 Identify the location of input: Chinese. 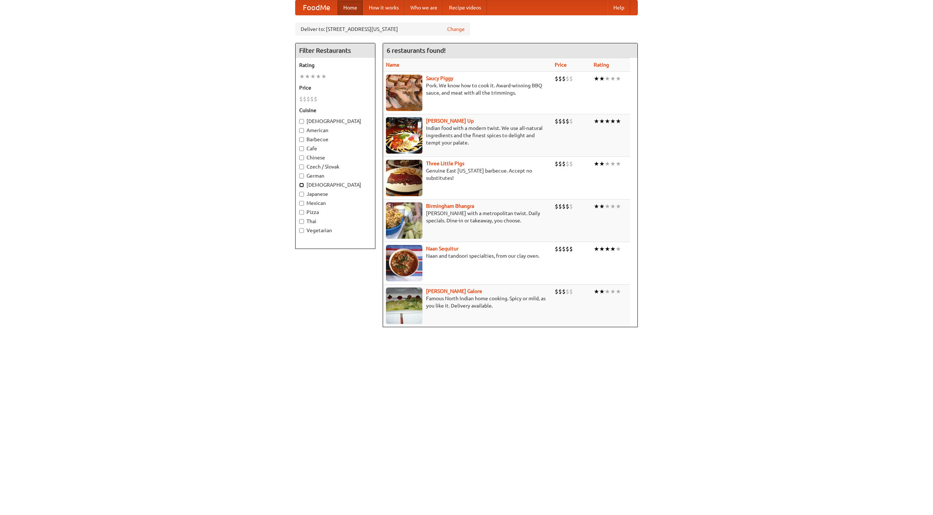
(301, 158).